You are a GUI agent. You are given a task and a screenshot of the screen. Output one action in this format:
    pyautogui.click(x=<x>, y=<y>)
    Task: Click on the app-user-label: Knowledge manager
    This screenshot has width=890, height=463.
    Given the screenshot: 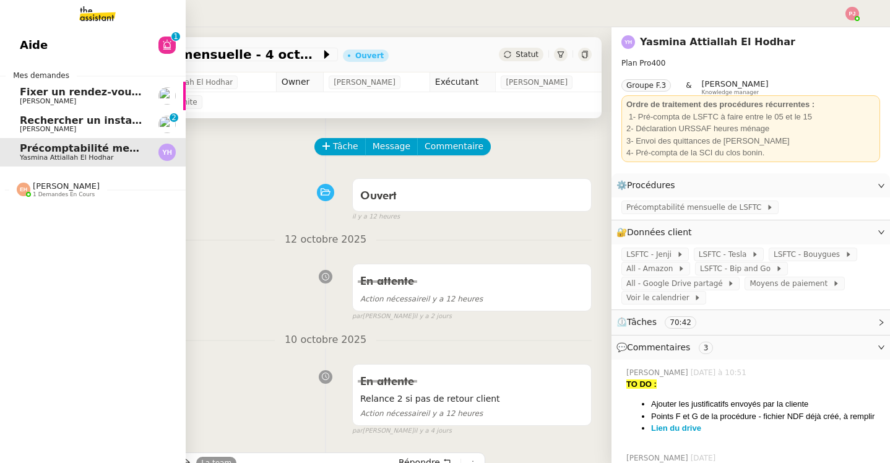 What is the action you would take?
    pyautogui.click(x=735, y=87)
    